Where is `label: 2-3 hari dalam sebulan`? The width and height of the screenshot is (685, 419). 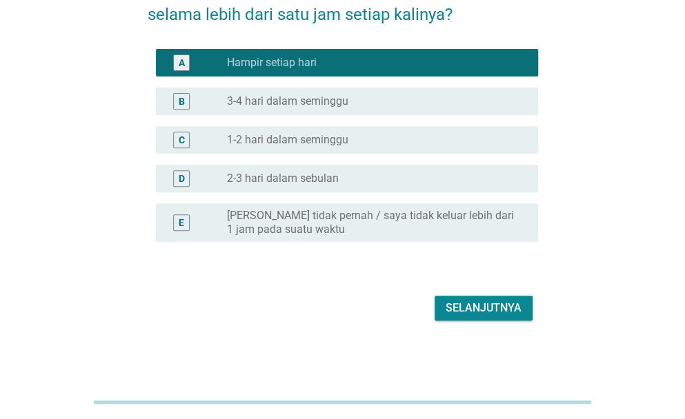
label: 2-3 hari dalam sebulan is located at coordinates (283, 179).